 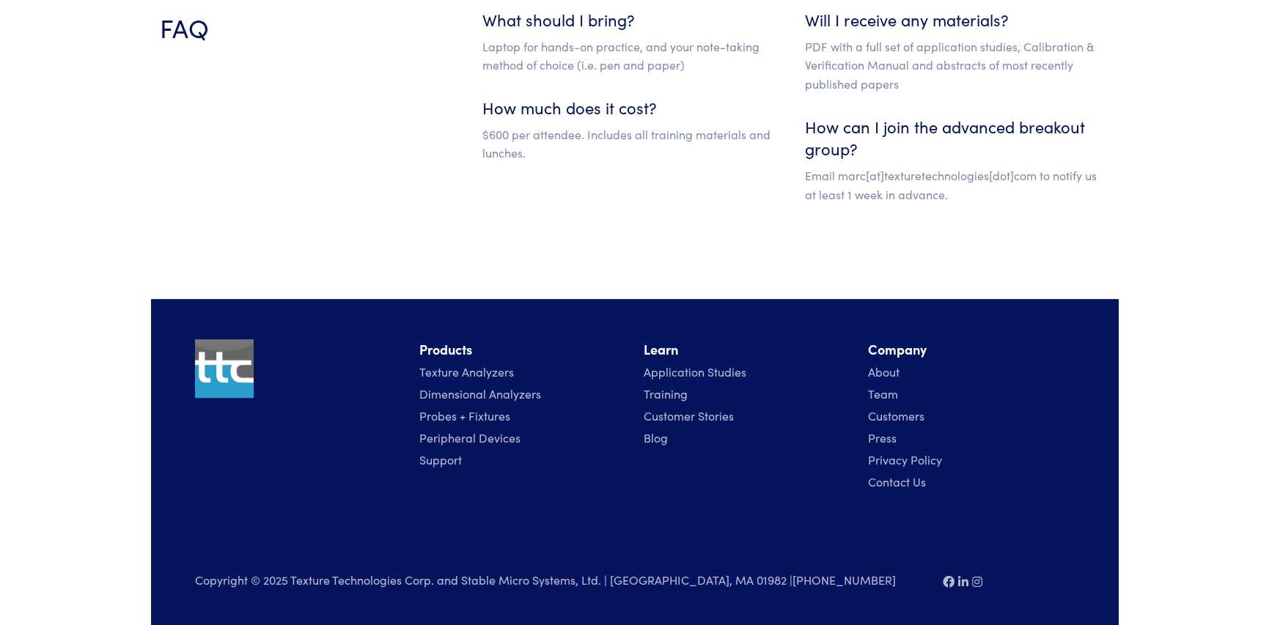 What do you see at coordinates (480, 394) in the screenshot?
I see `a: Dimensional Analyzers` at bounding box center [480, 394].